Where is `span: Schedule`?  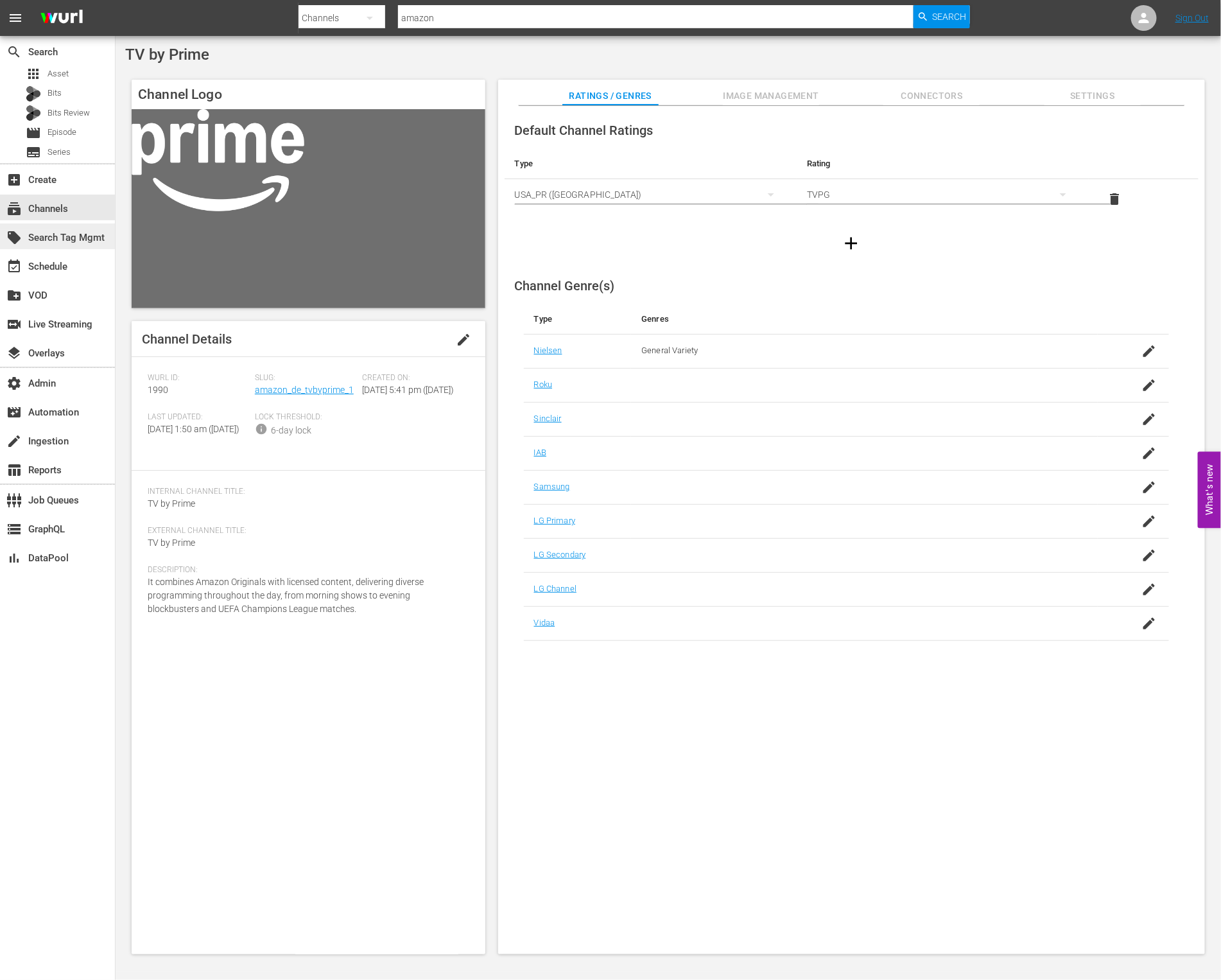 span: Schedule is located at coordinates (15, 267).